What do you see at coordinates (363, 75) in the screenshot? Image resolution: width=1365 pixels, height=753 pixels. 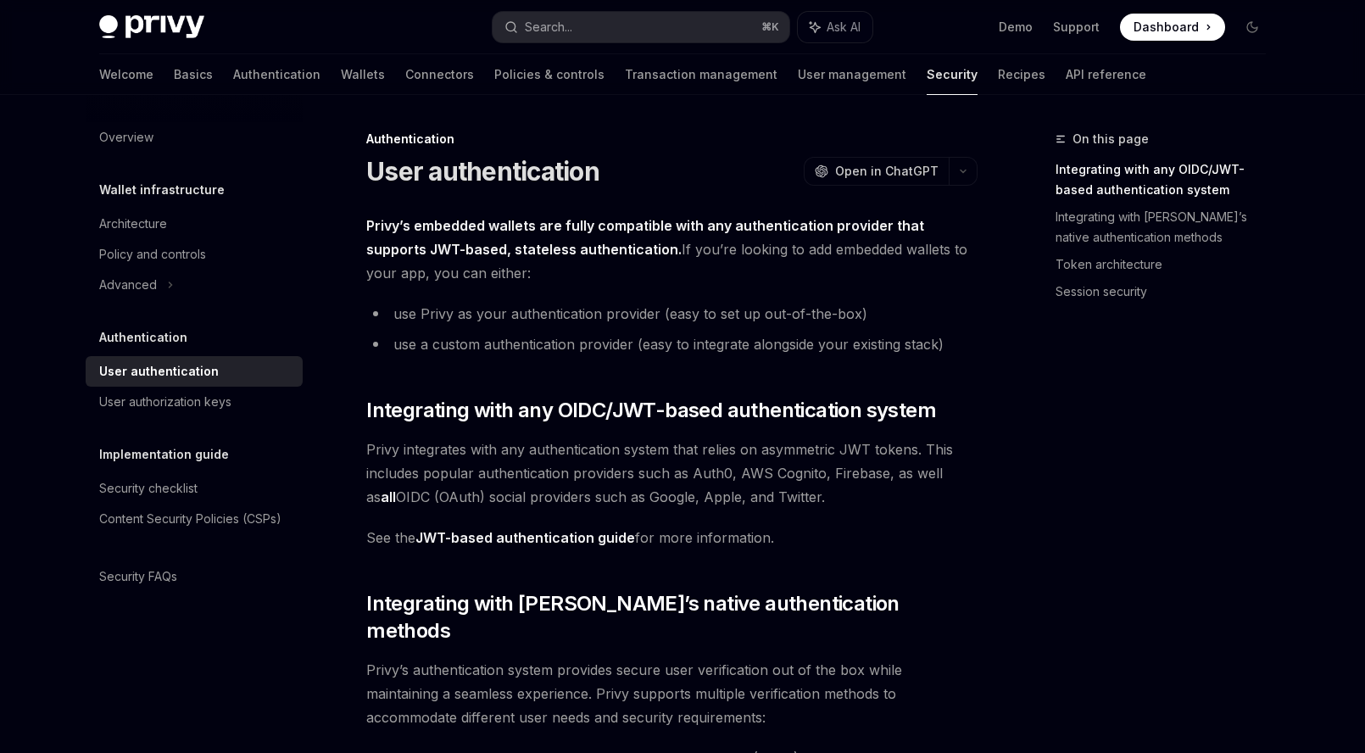 I see `a: Wallets` at bounding box center [363, 75].